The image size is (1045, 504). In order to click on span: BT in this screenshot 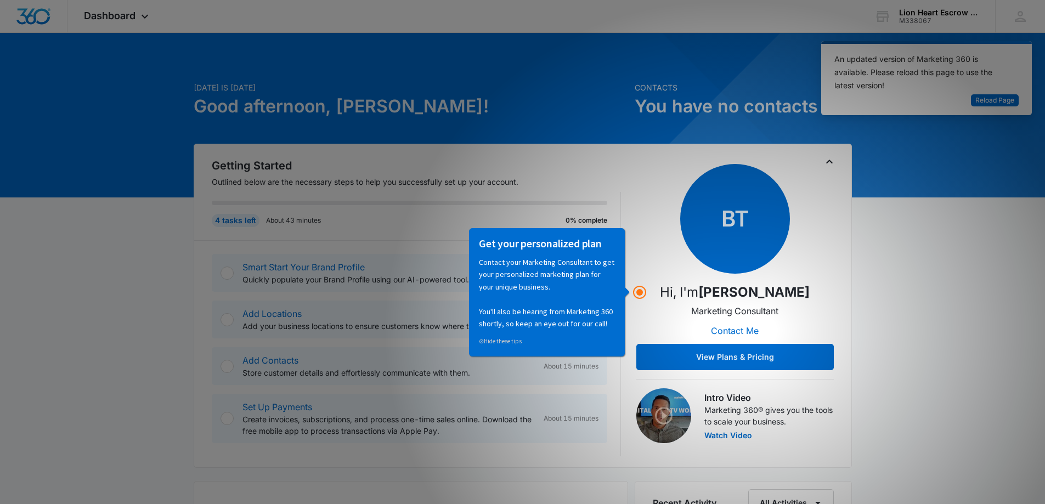, I will do `click(735, 219)`.